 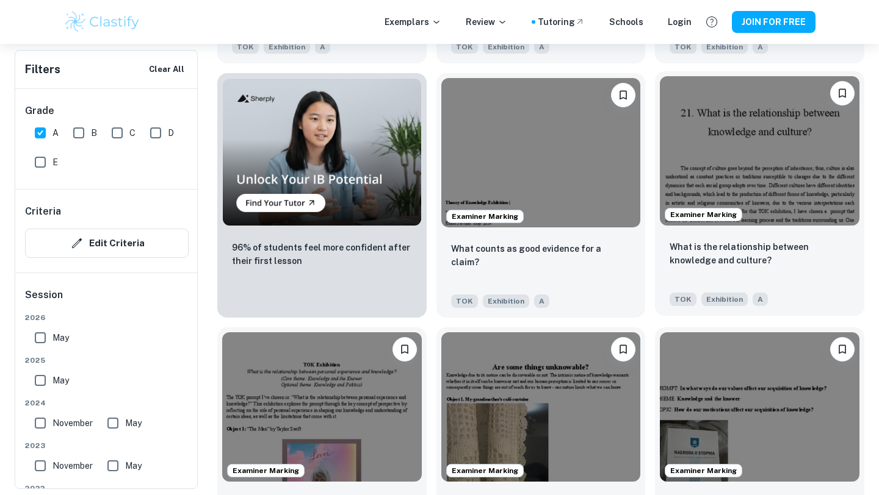 I want to click on p: Review, so click(x=486, y=22).